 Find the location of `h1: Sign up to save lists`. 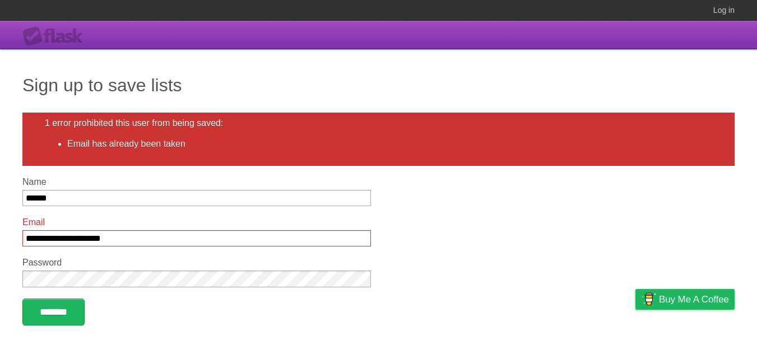

h1: Sign up to save lists is located at coordinates (378, 85).